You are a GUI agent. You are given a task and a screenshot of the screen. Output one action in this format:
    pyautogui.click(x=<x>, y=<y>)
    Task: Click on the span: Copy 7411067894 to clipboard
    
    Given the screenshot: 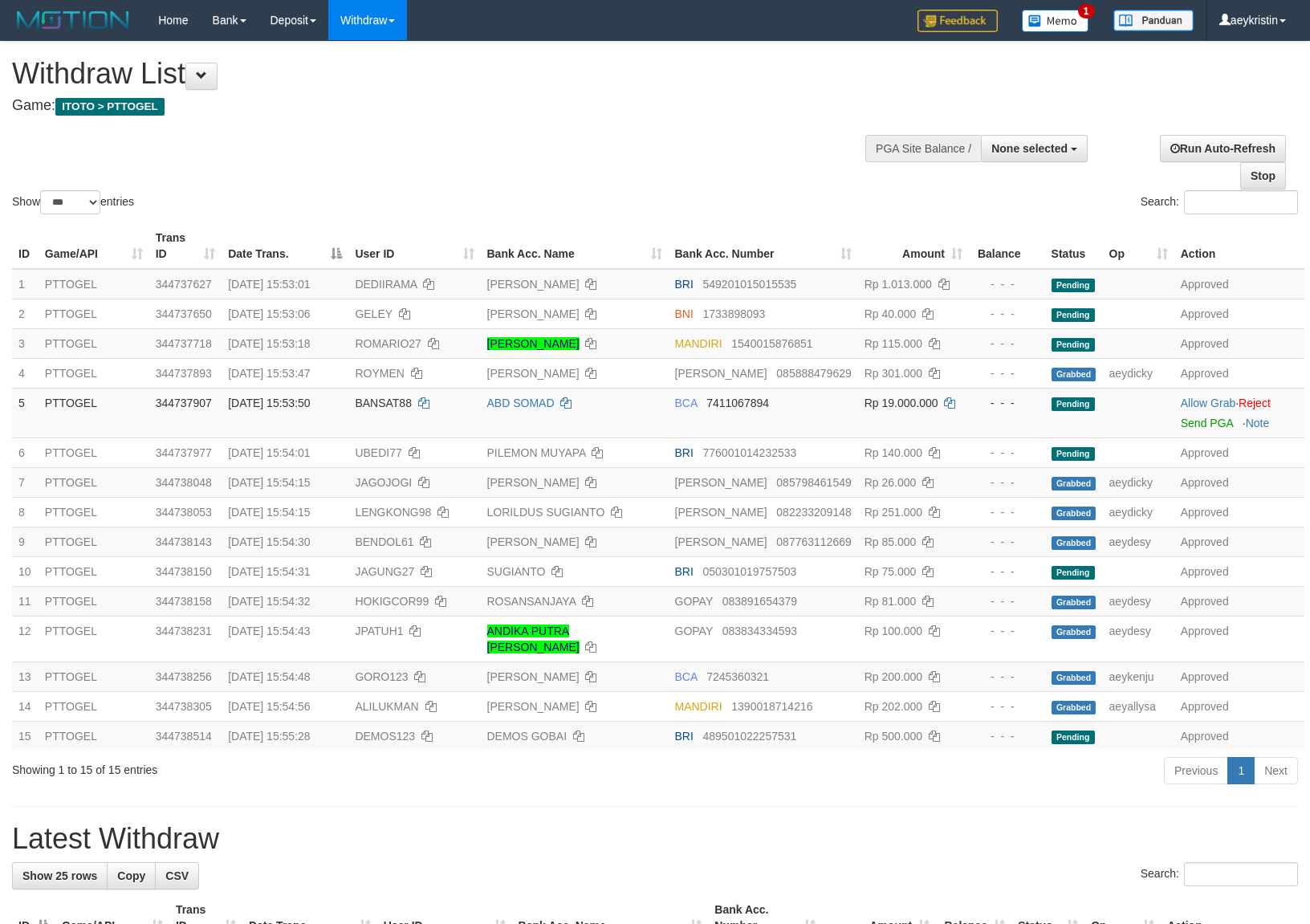 What is the action you would take?
    pyautogui.click(x=738, y=403)
    